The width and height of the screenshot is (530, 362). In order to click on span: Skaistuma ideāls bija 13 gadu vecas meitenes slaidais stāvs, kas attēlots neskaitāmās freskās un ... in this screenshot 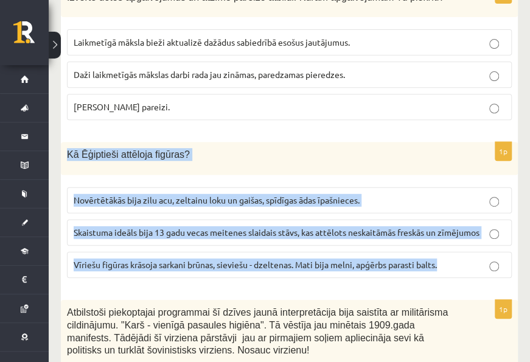, I will do `click(276, 232)`.